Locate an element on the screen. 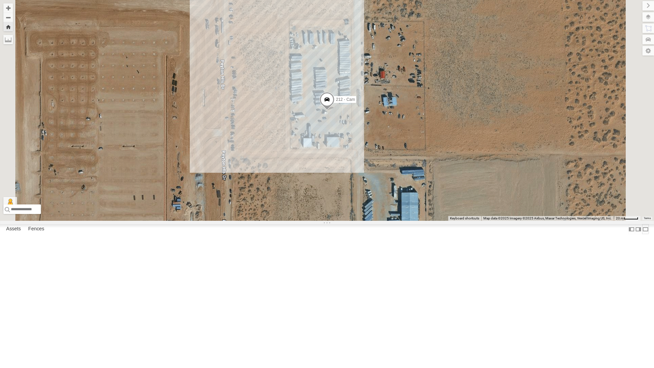 This screenshot has width=654, height=368. label: Assets is located at coordinates (13, 229).